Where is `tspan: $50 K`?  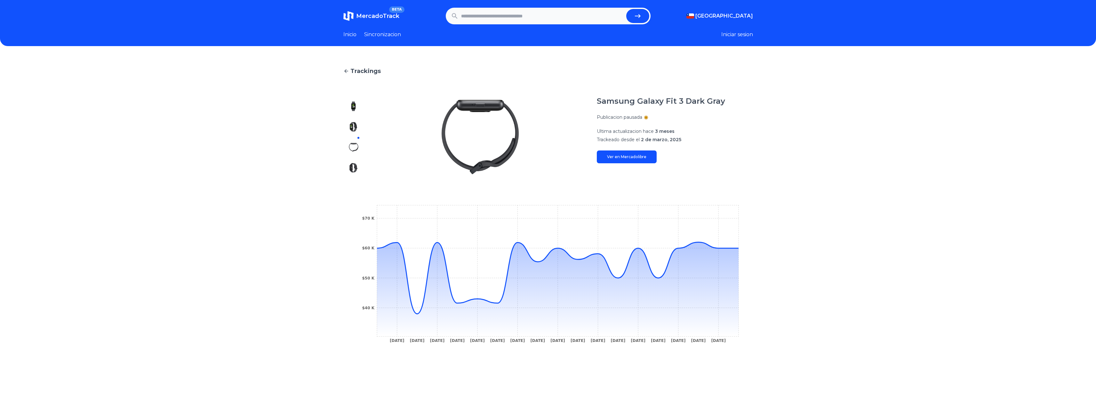
tspan: $50 K is located at coordinates (368, 278).